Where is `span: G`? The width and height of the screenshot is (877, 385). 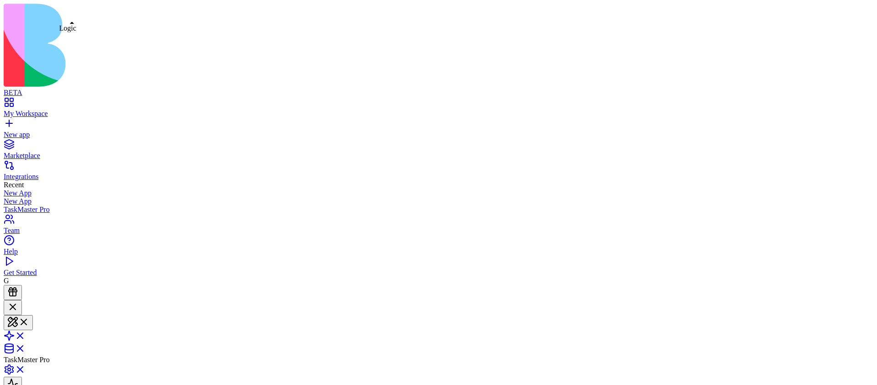 span: G is located at coordinates (6, 281).